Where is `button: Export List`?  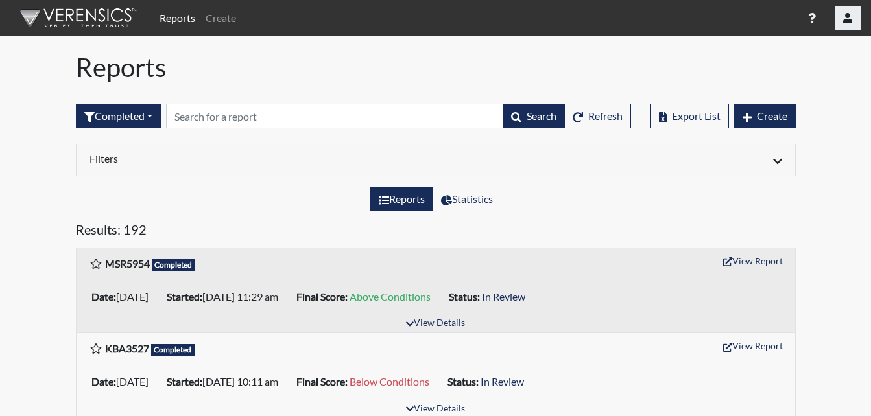
button: Export List is located at coordinates (689, 116).